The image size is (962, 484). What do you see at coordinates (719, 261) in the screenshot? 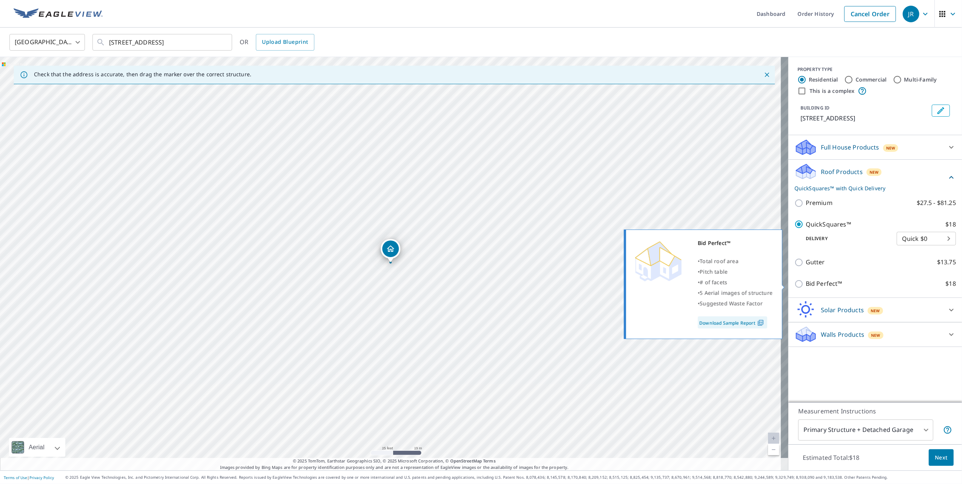
I see `span: Total roof area` at bounding box center [719, 261].